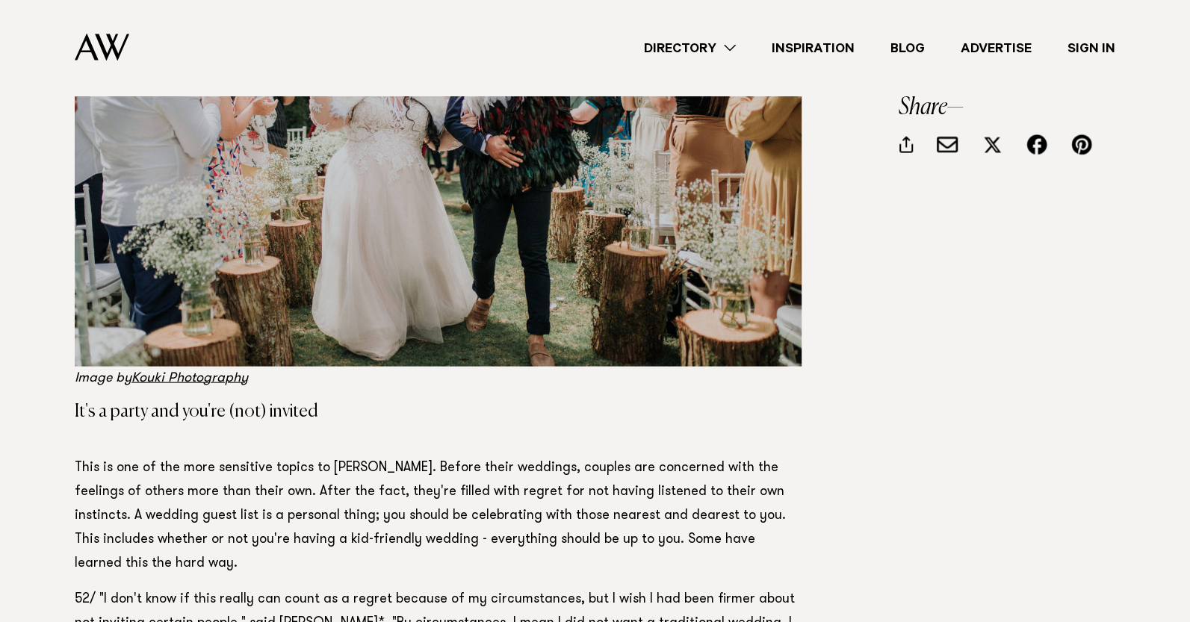 The width and height of the screenshot is (1190, 622). I want to click on a: Sign In, so click(1091, 48).